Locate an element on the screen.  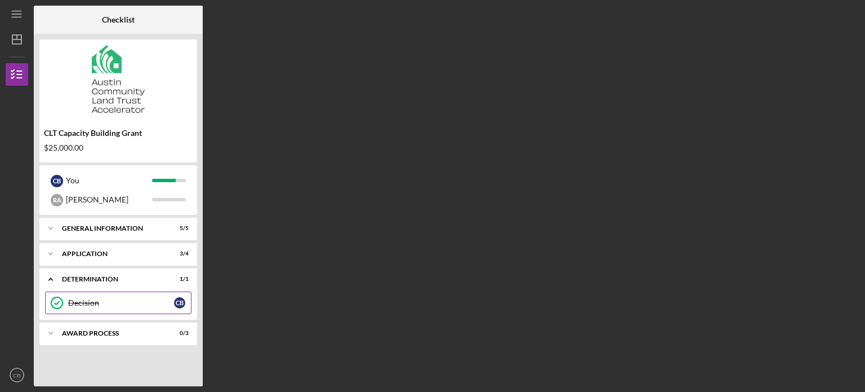
div: $25,000.00 is located at coordinates (118, 148).